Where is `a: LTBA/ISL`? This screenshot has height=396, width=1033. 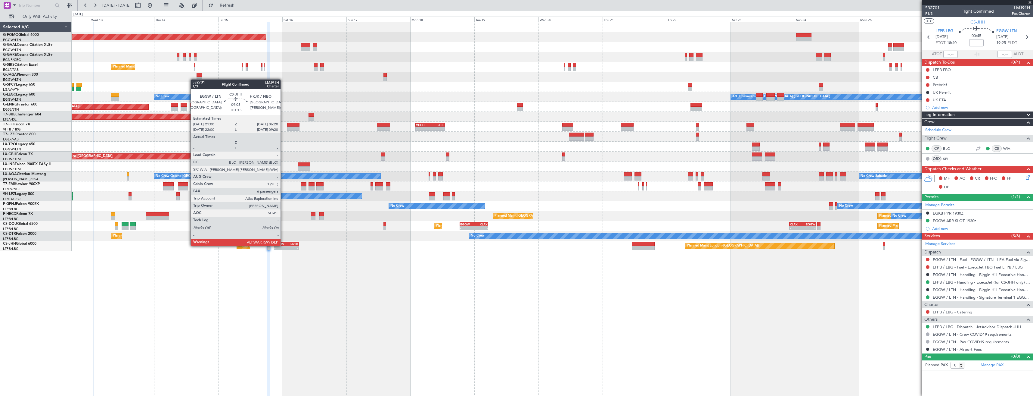
a: LTBA/ISL is located at coordinates (10, 119).